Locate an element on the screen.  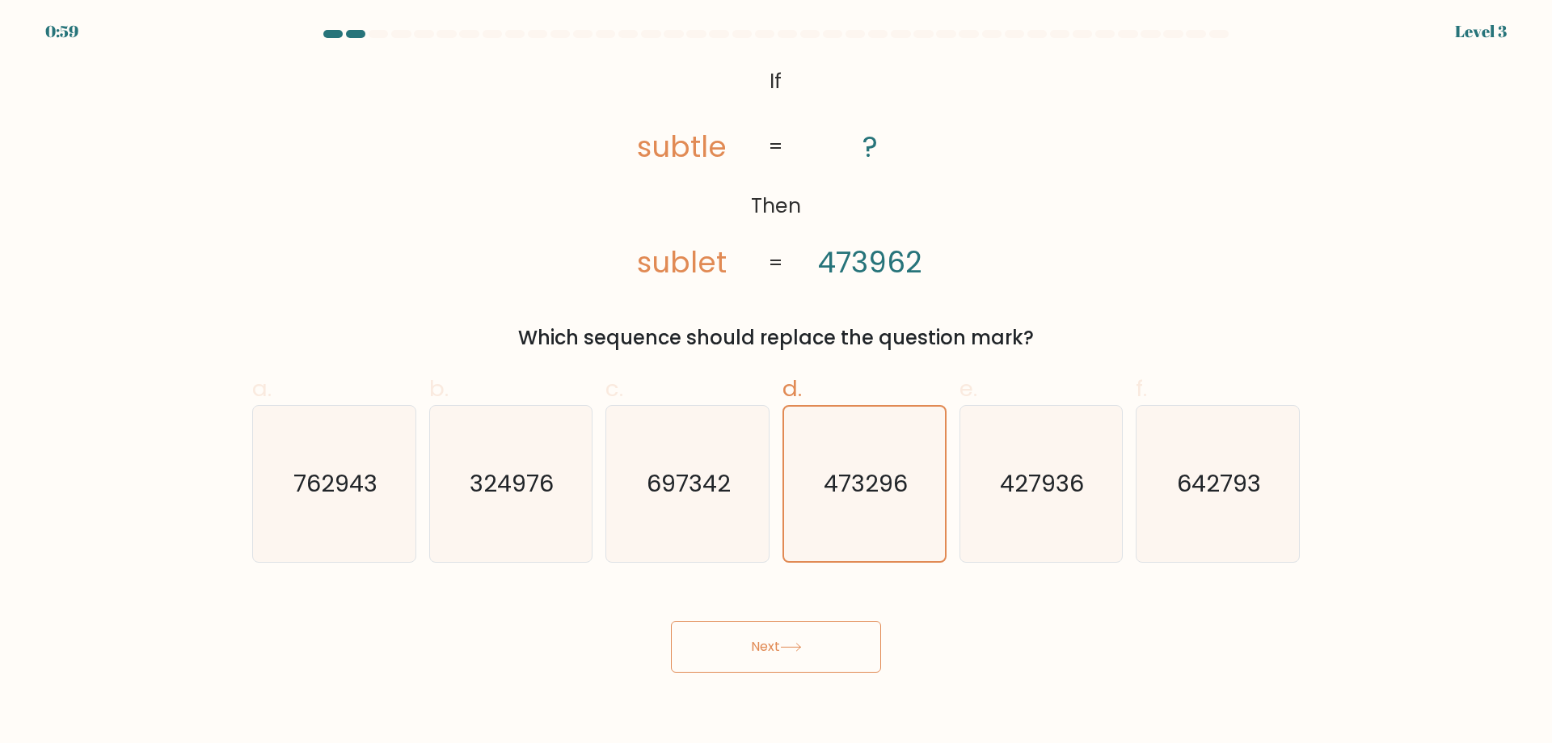
tspan: sublet is located at coordinates (681, 261).